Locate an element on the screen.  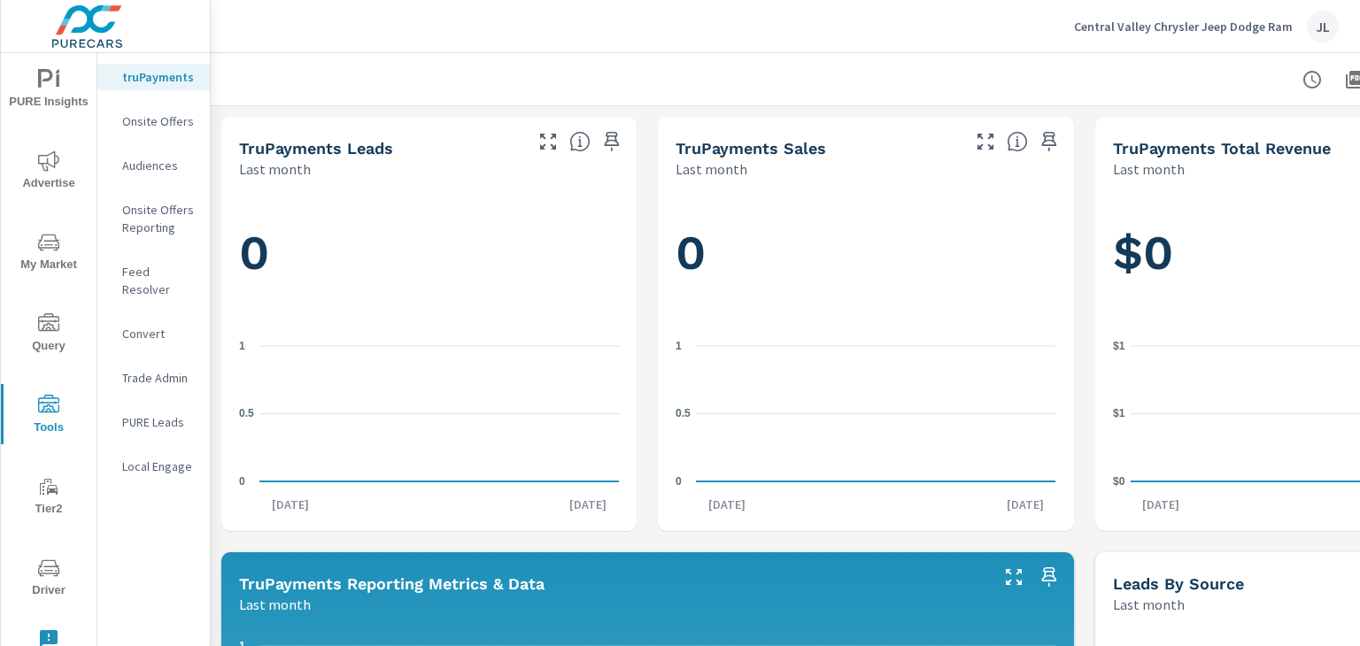
p: PURE Leads is located at coordinates (158, 422).